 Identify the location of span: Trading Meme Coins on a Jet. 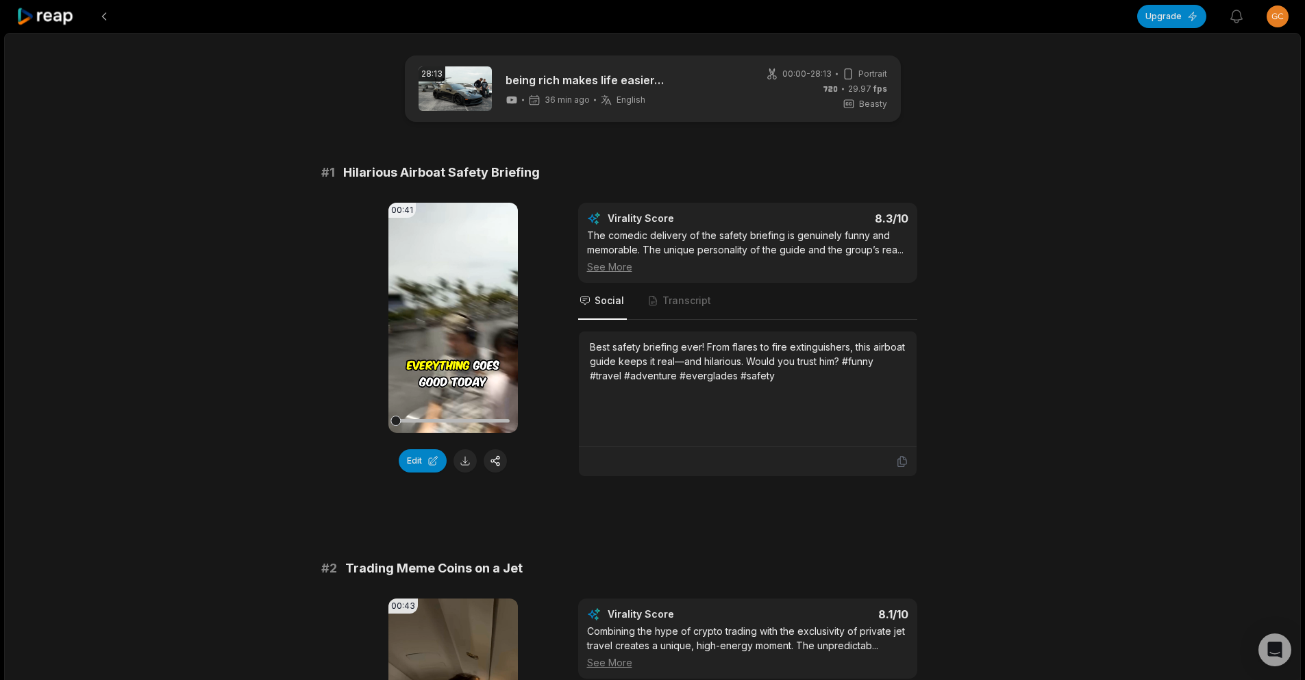
(434, 569).